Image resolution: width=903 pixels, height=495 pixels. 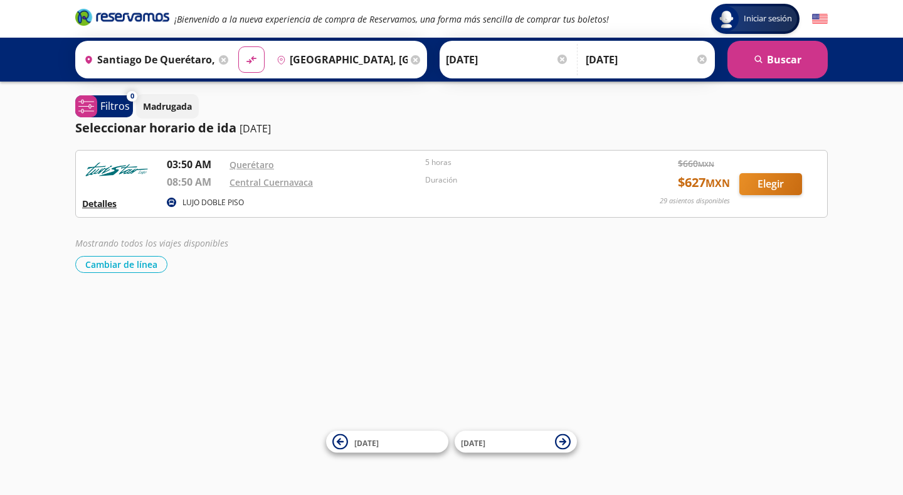 What do you see at coordinates (168, 106) in the screenshot?
I see `button: Madrugada` at bounding box center [168, 106].